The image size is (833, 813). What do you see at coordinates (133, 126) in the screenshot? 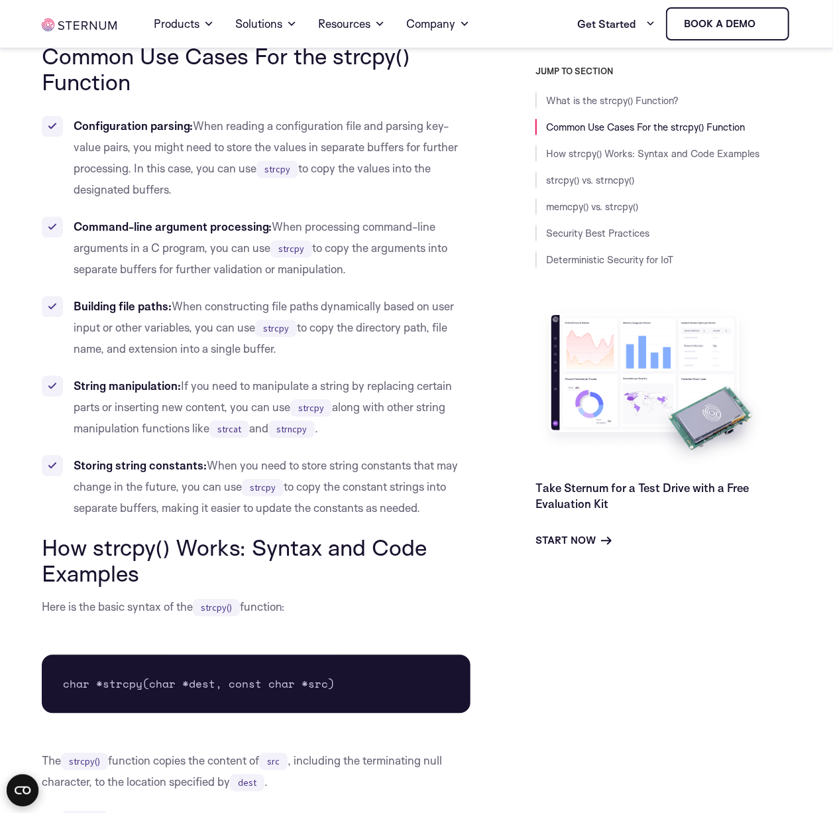
I see `strong: Configuration parsing:` at bounding box center [133, 126].